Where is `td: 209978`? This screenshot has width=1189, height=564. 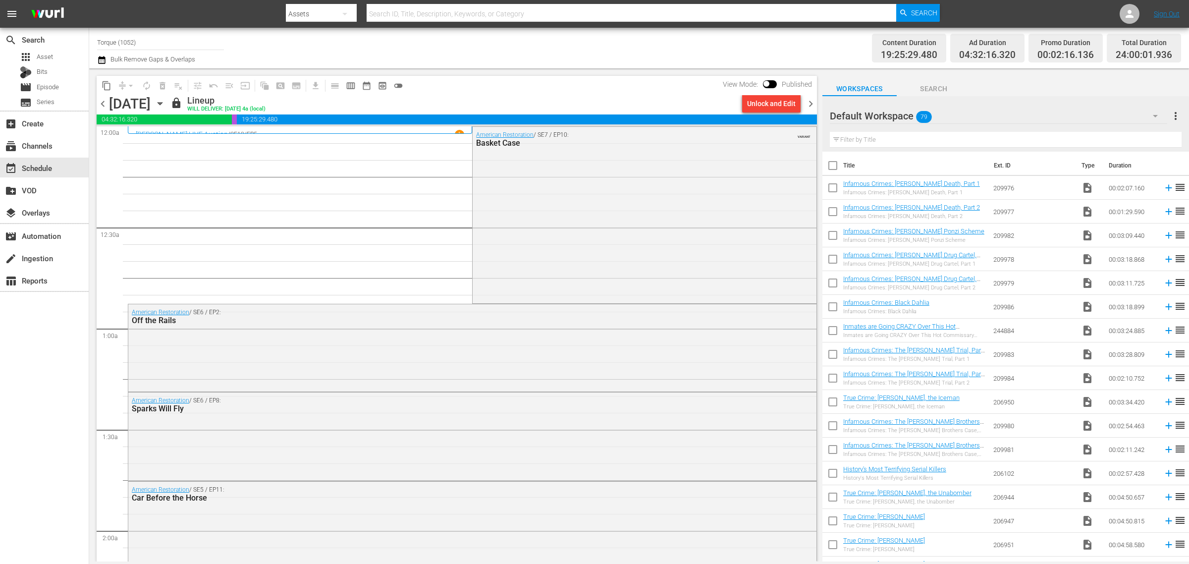 td: 209978 is located at coordinates (1034, 259).